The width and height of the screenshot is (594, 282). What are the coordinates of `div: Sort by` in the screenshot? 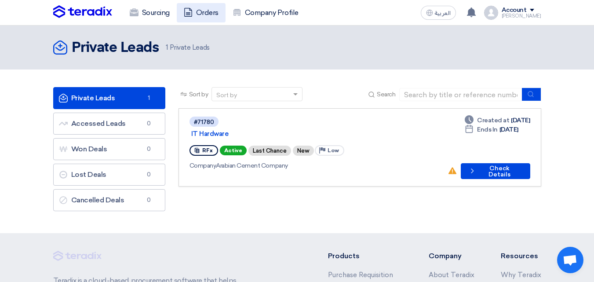 It's located at (226, 95).